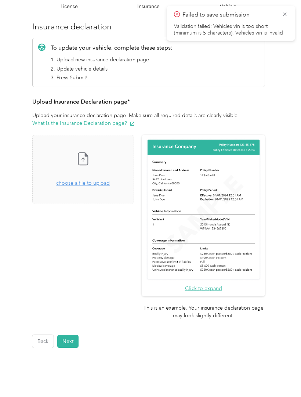  What do you see at coordinates (149, 26) in the screenshot?
I see `h3: Insurance declaration` at bounding box center [149, 26].